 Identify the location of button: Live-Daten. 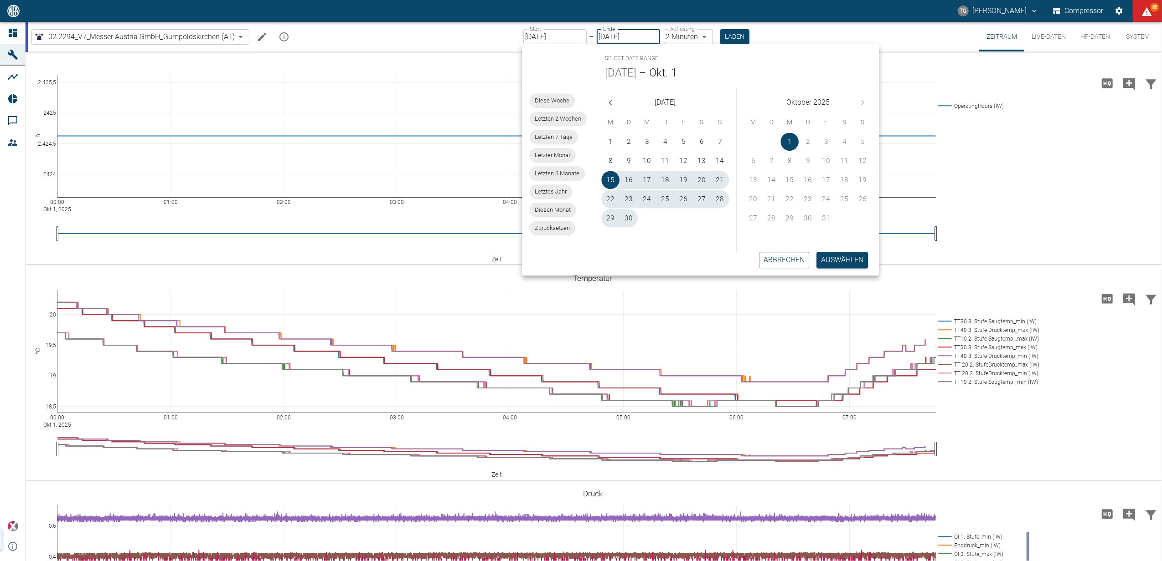
(1048, 36).